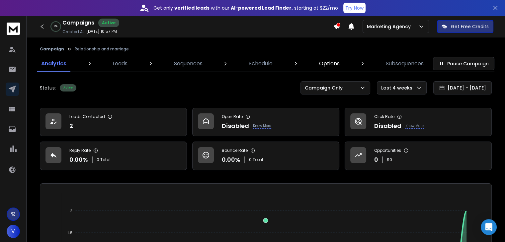 Image resolution: width=505 pixels, height=242 pixels. Describe the element at coordinates (389, 160) in the screenshot. I see `p: $ 0` at that location.